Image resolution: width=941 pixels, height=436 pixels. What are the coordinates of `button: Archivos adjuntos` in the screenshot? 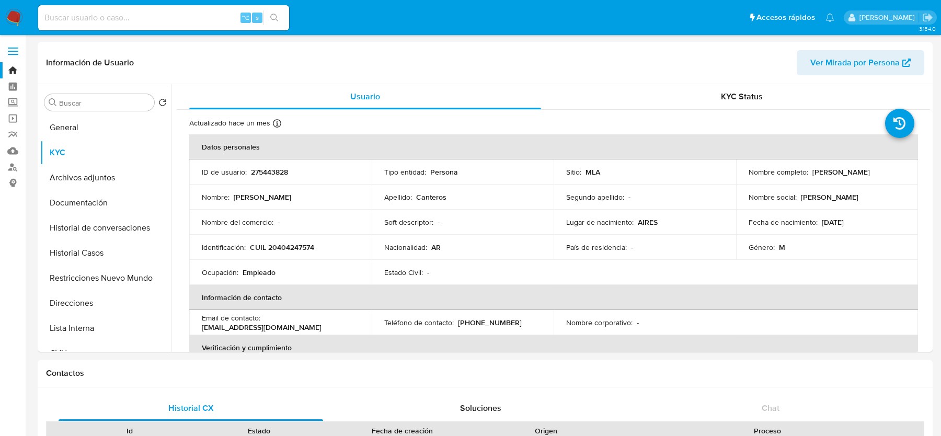 It's located at (106, 178).